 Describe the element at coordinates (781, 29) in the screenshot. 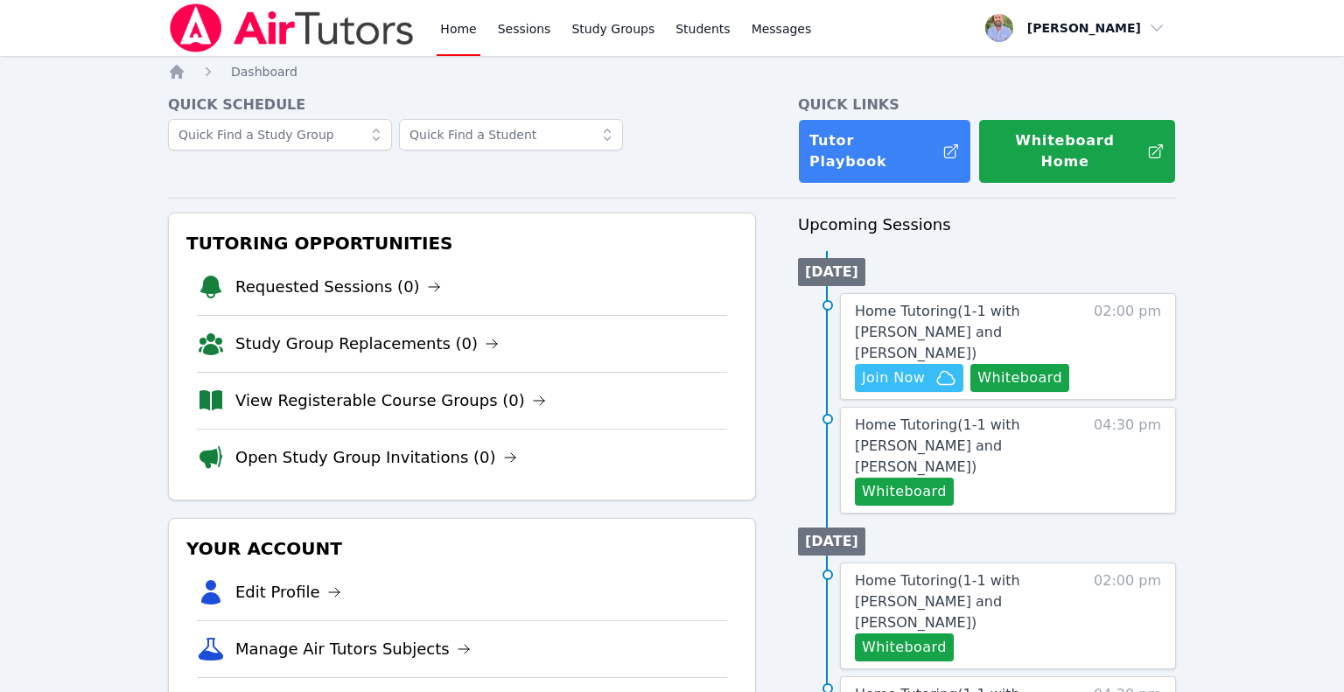

I see `span: Messages` at that location.